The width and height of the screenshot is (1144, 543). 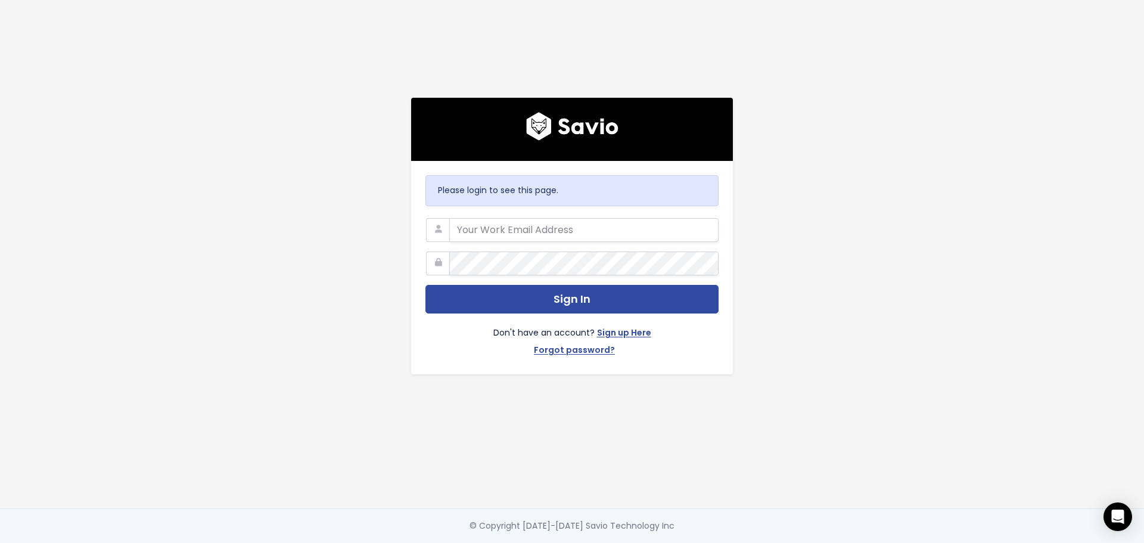 I want to click on a: Forgot password?, so click(x=575, y=351).